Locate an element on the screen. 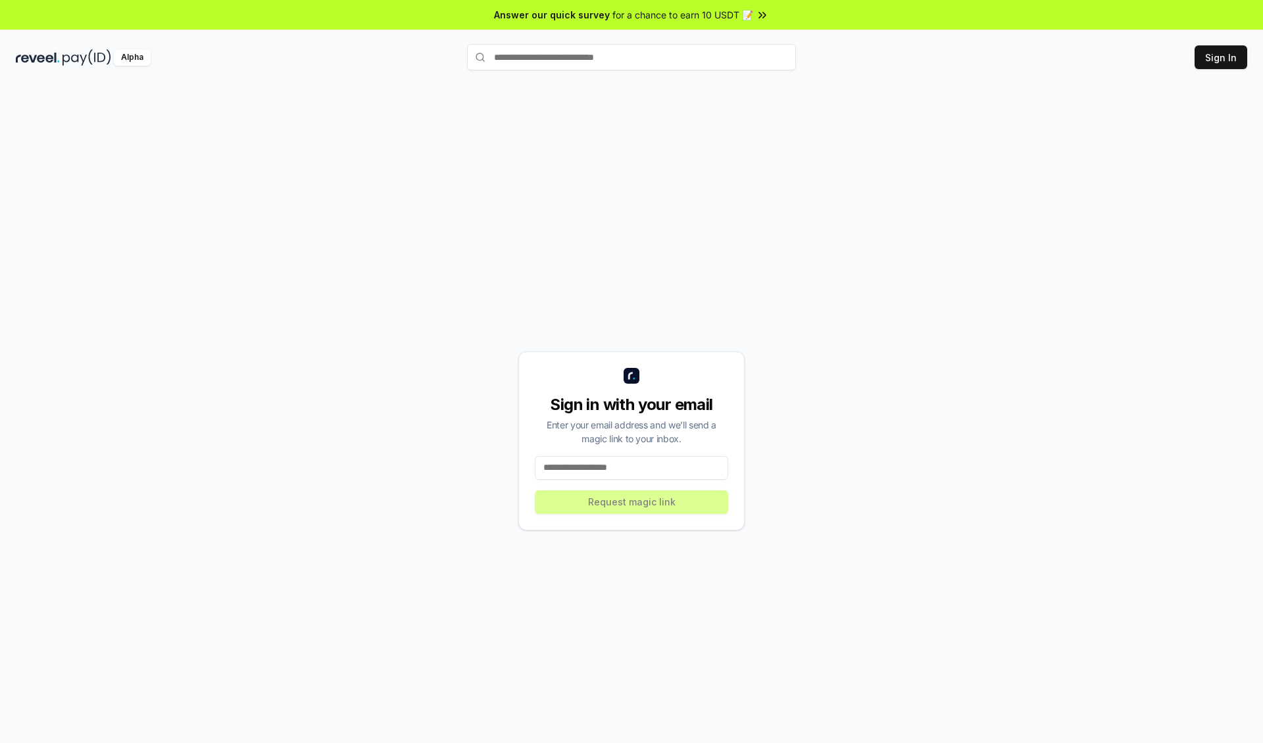 This screenshot has height=743, width=1263. div: Alpha is located at coordinates (132, 57).